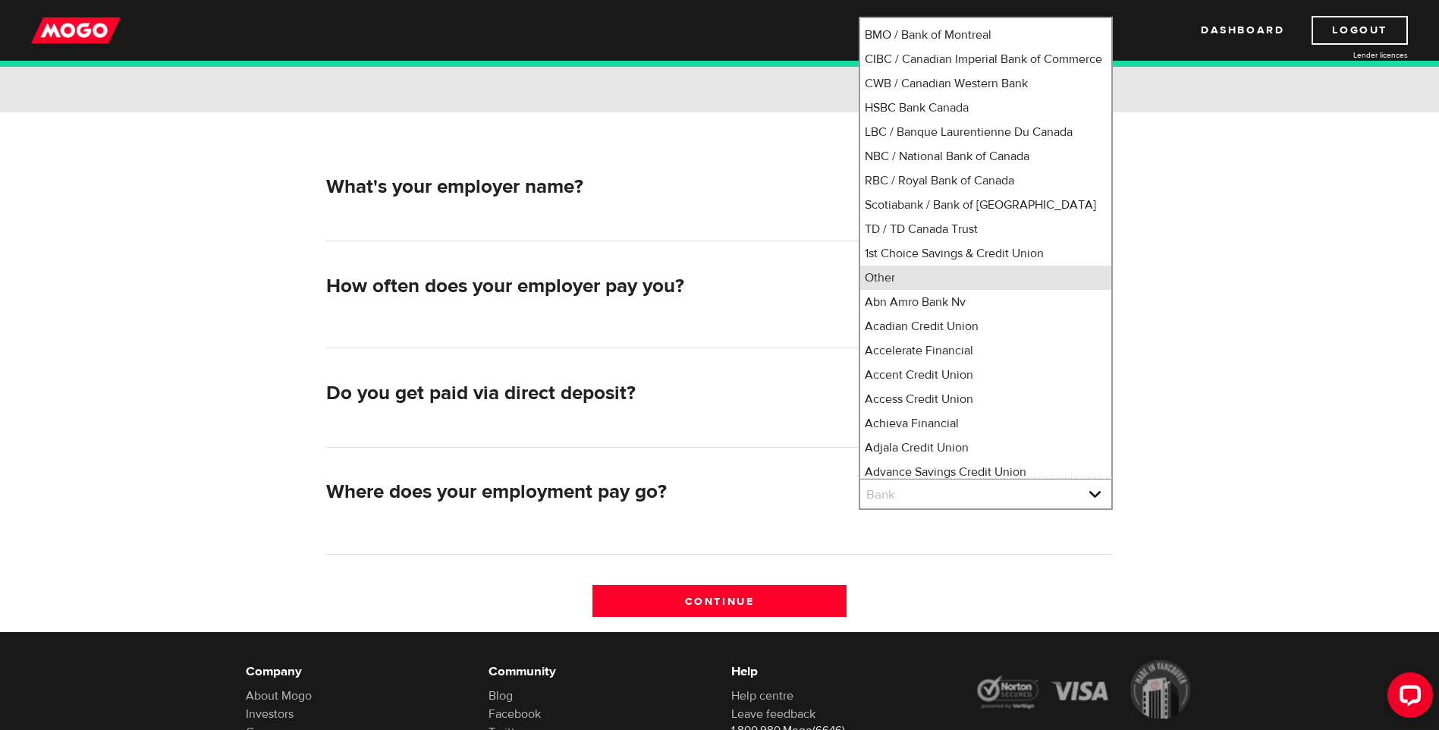 The height and width of the screenshot is (730, 1439). I want to click on li: Access Credit Union, so click(985, 399).